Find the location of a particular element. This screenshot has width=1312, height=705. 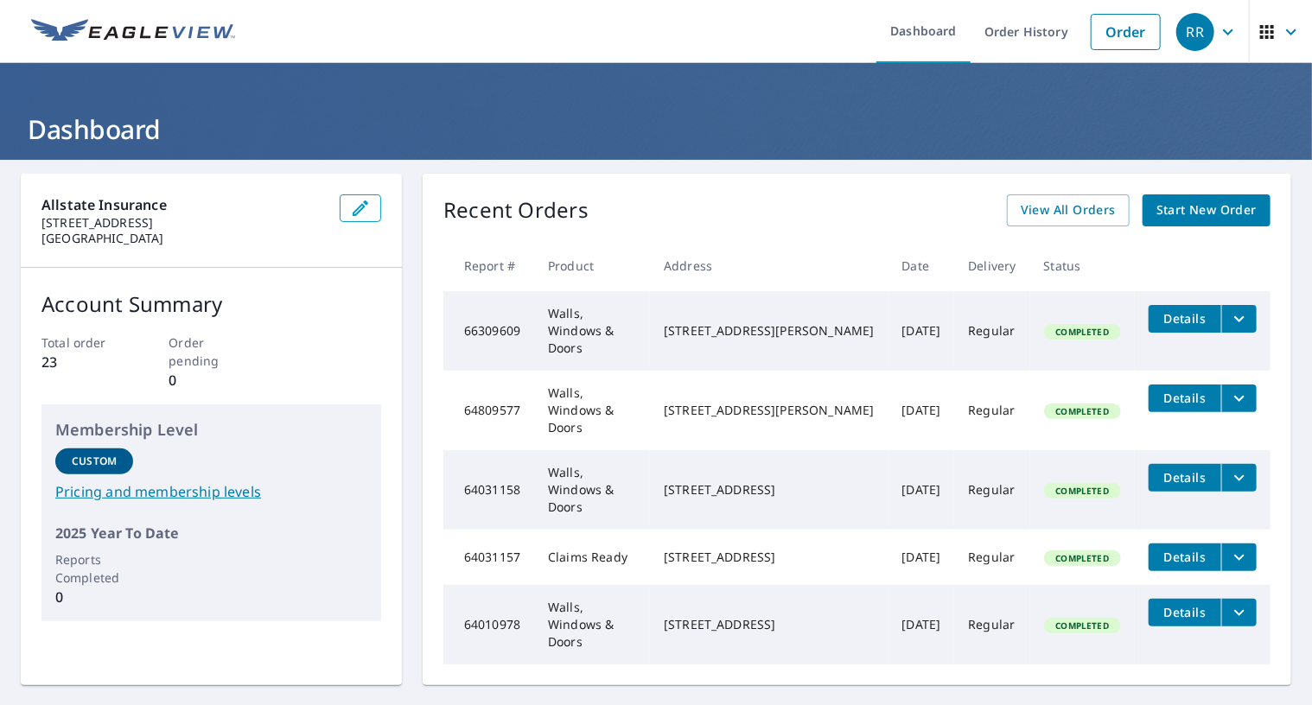

td: 64809577 is located at coordinates (488, 410).